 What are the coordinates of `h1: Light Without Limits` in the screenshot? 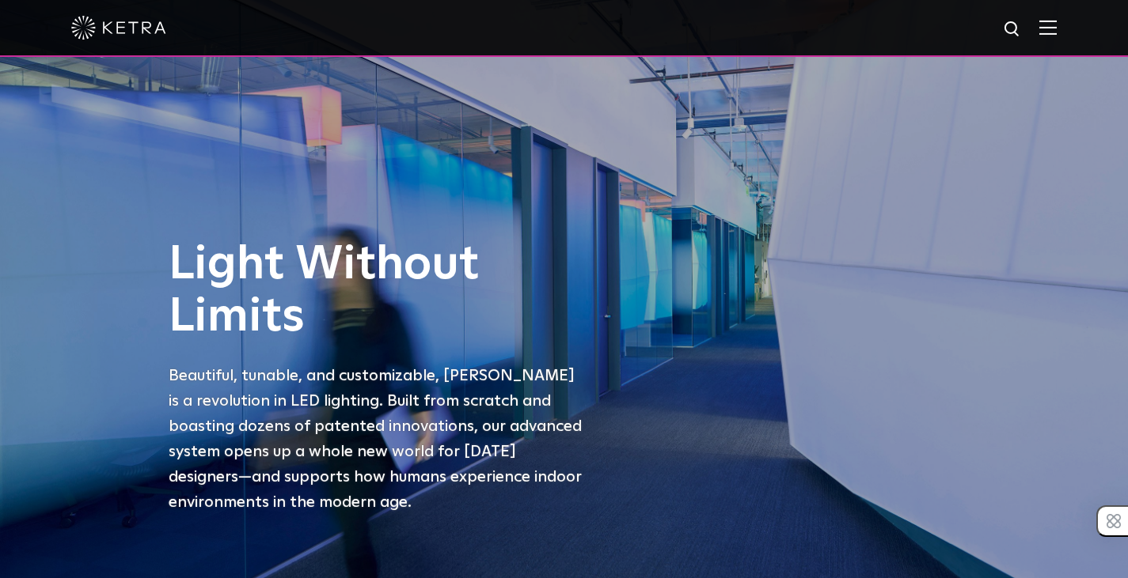 It's located at (378, 291).